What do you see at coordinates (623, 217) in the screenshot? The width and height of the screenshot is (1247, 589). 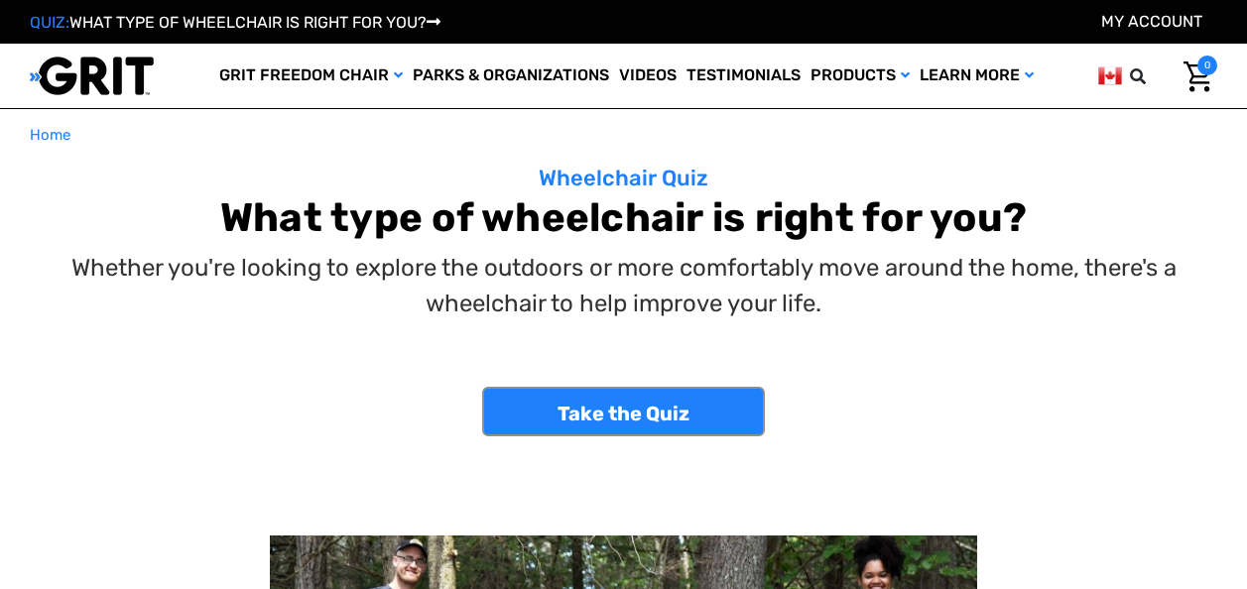 I see `b: What type of wheelchair is right for you?` at bounding box center [623, 217].